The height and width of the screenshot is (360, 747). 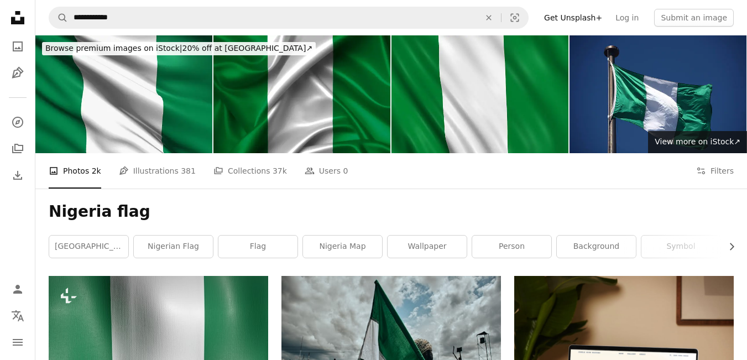 What do you see at coordinates (18, 289) in the screenshot?
I see `a: Log in / Sign up` at bounding box center [18, 289].